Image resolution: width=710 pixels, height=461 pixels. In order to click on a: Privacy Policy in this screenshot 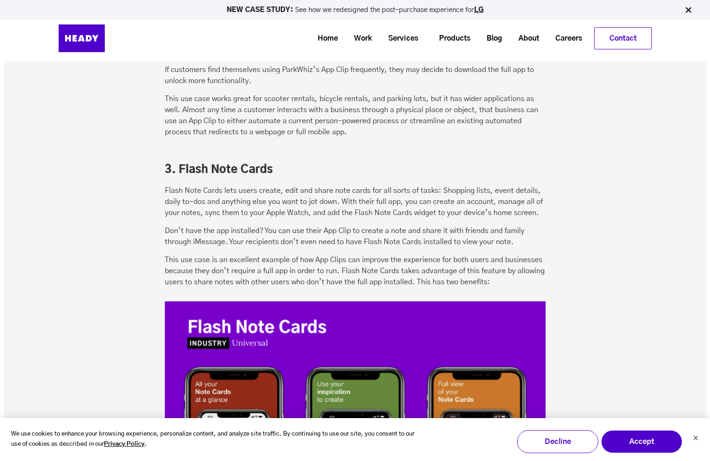, I will do `click(124, 445)`.